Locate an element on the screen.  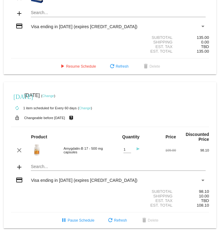
mat-icon: lock_open is located at coordinates (17, 118).